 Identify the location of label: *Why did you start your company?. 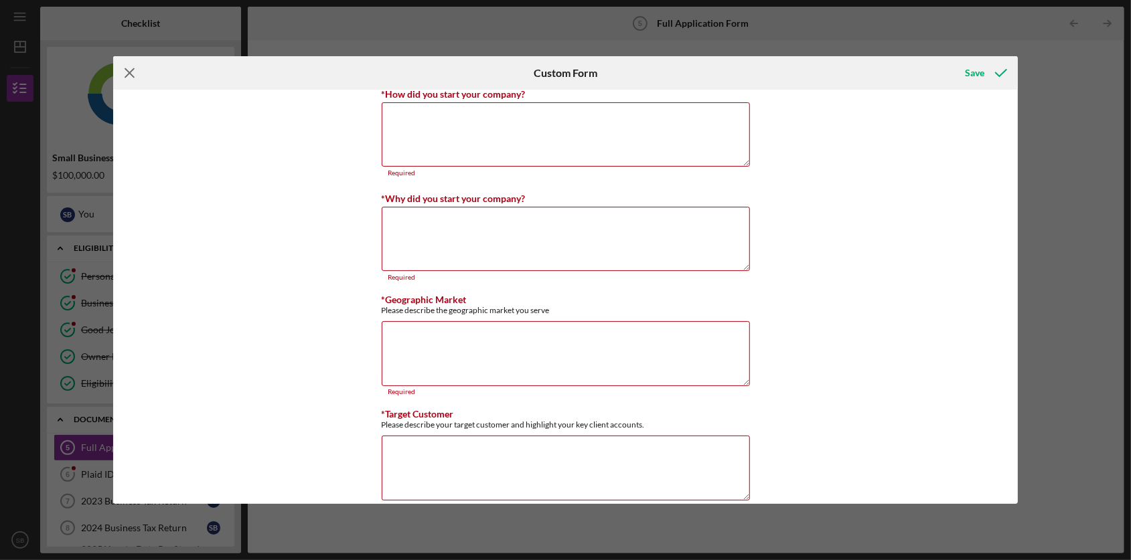
(453, 198).